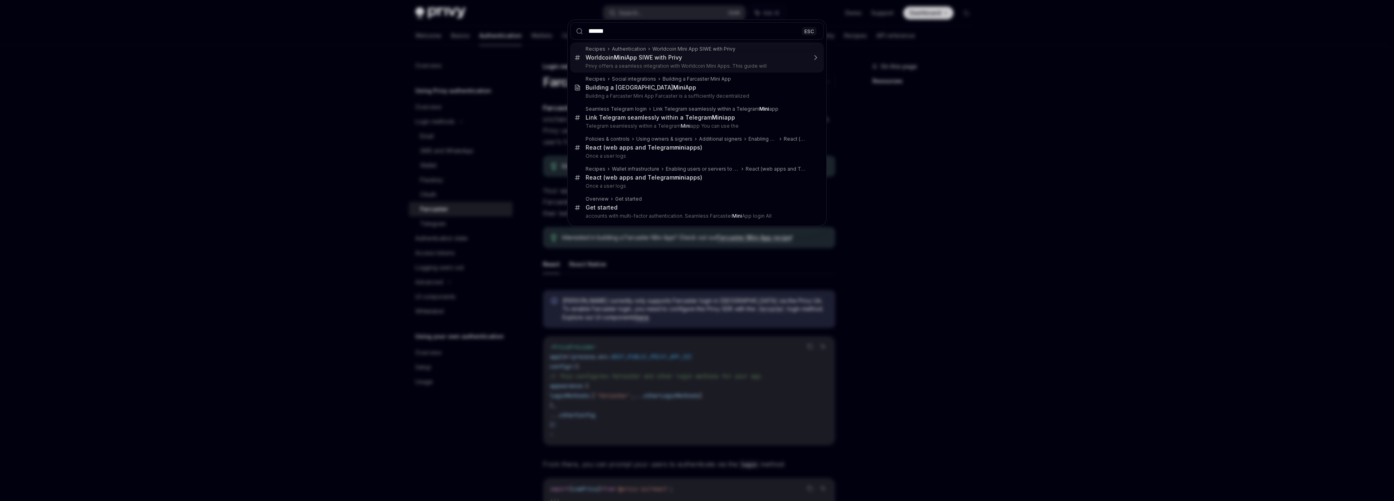 The height and width of the screenshot is (501, 1394). I want to click on div: Additional signers, so click(721, 139).